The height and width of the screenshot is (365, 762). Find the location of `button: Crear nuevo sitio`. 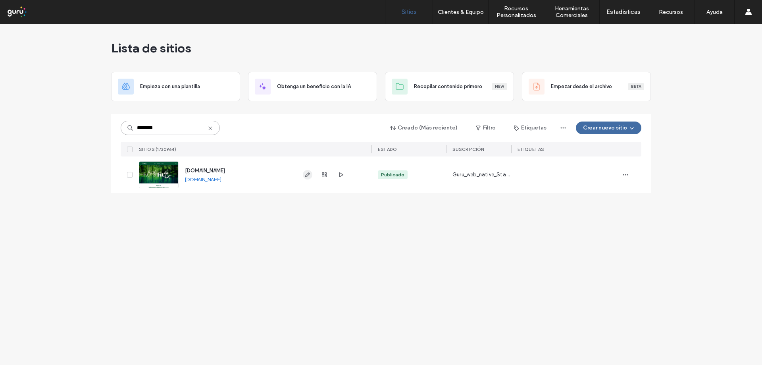

button: Crear nuevo sitio is located at coordinates (608, 128).